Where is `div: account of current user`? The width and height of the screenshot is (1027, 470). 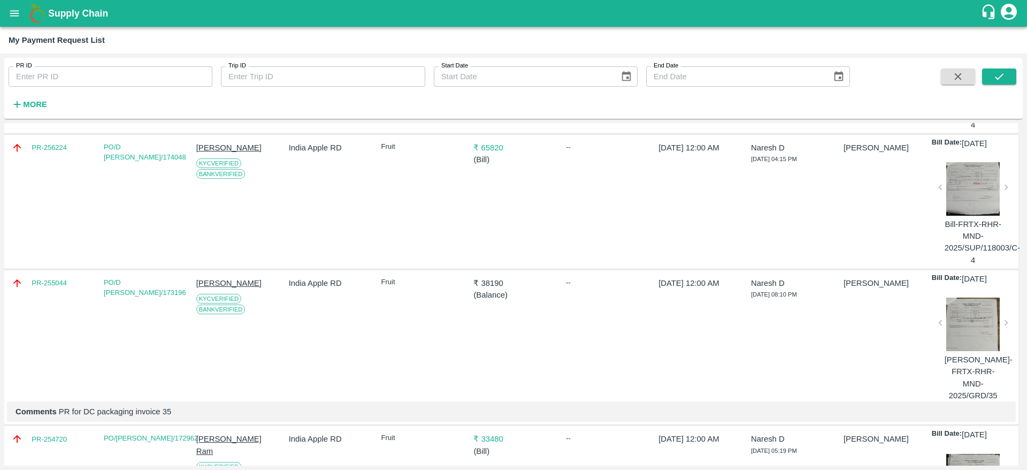 div: account of current user is located at coordinates (1009, 13).